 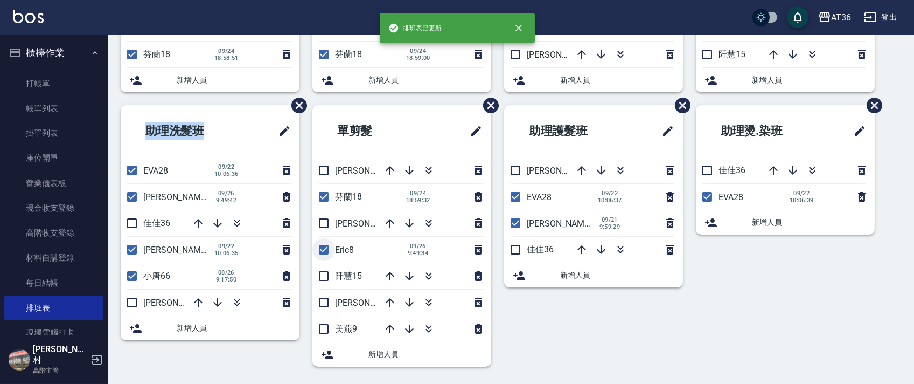 I want to click on h2: 助理洗髮班, so click(x=187, y=131).